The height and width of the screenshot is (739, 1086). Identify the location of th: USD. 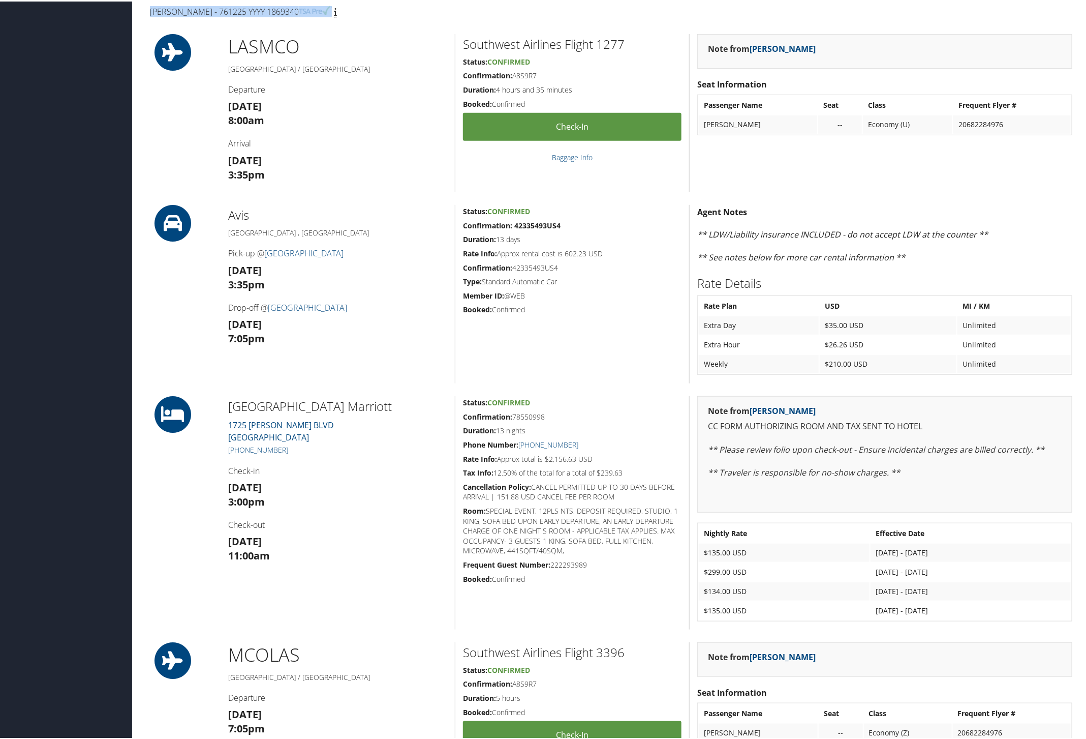
(888, 304).